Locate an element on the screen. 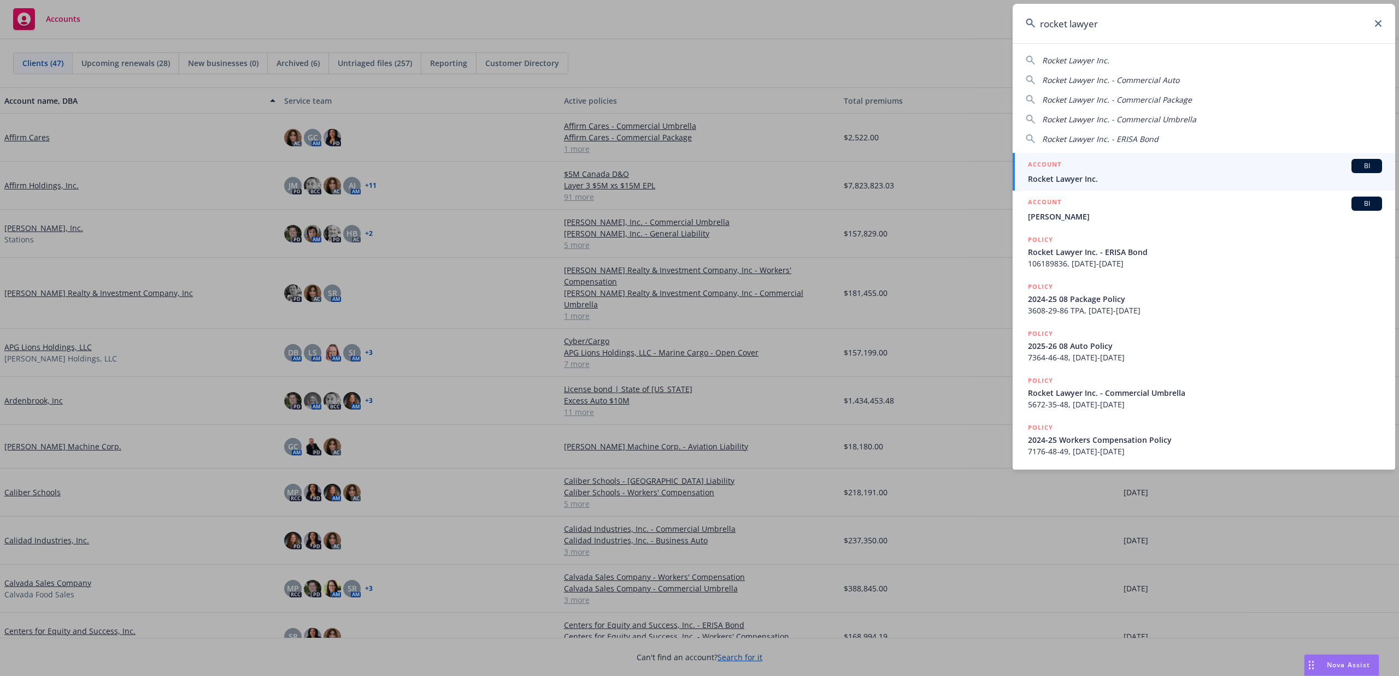  span: 2025-26 08 Auto Policy is located at coordinates (1205, 346).